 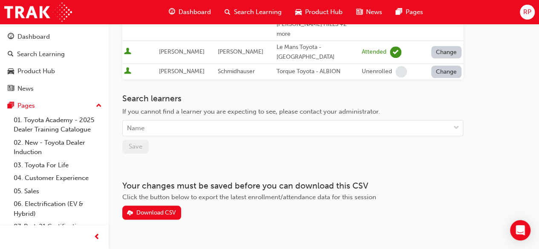 I want to click on button: Download CSV, so click(x=152, y=213).